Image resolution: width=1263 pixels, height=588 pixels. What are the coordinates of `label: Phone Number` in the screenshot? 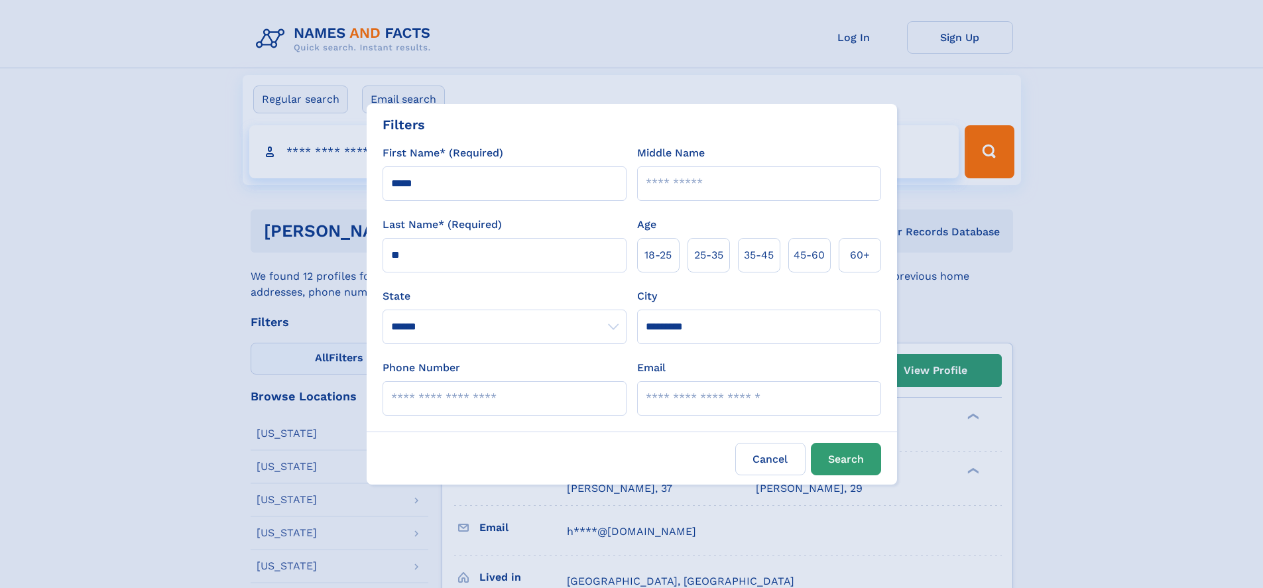 It's located at (421, 368).